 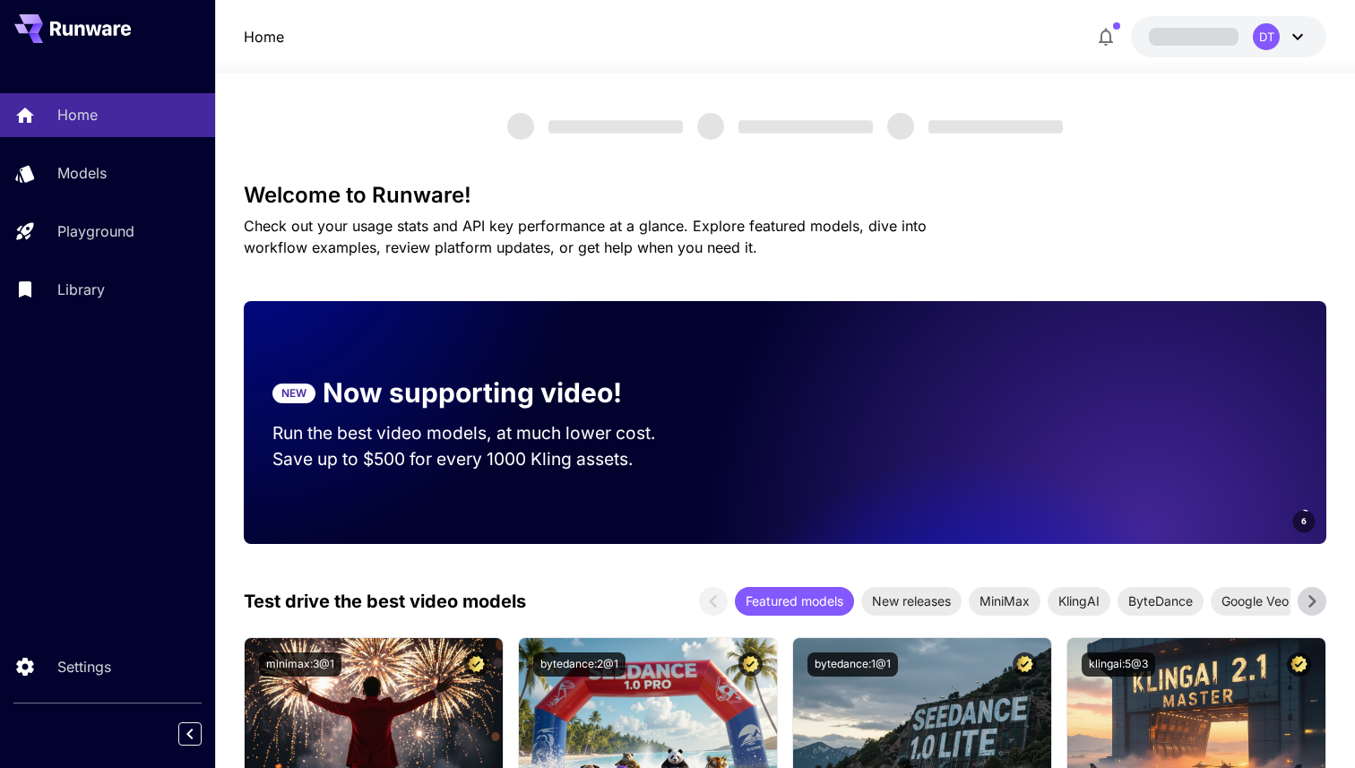 I want to click on p: Save up to $500 for every 1000 Kling assets., so click(x=481, y=459).